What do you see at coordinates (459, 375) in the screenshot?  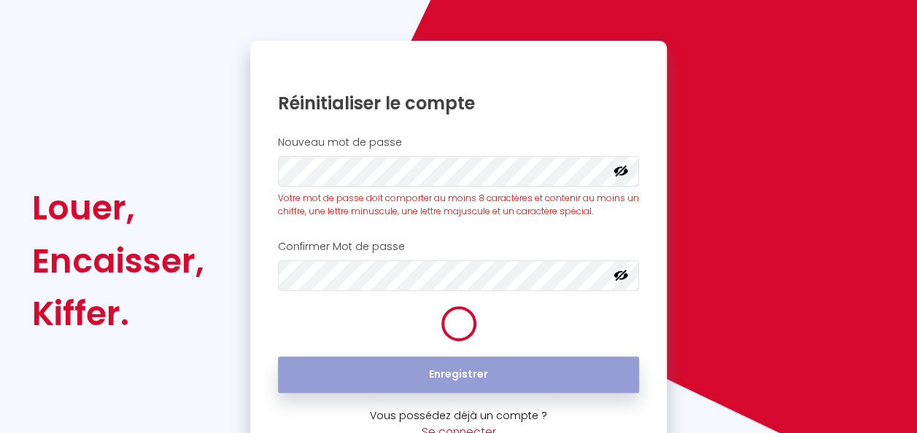 I see `button: Enregistrer` at bounding box center [459, 375].